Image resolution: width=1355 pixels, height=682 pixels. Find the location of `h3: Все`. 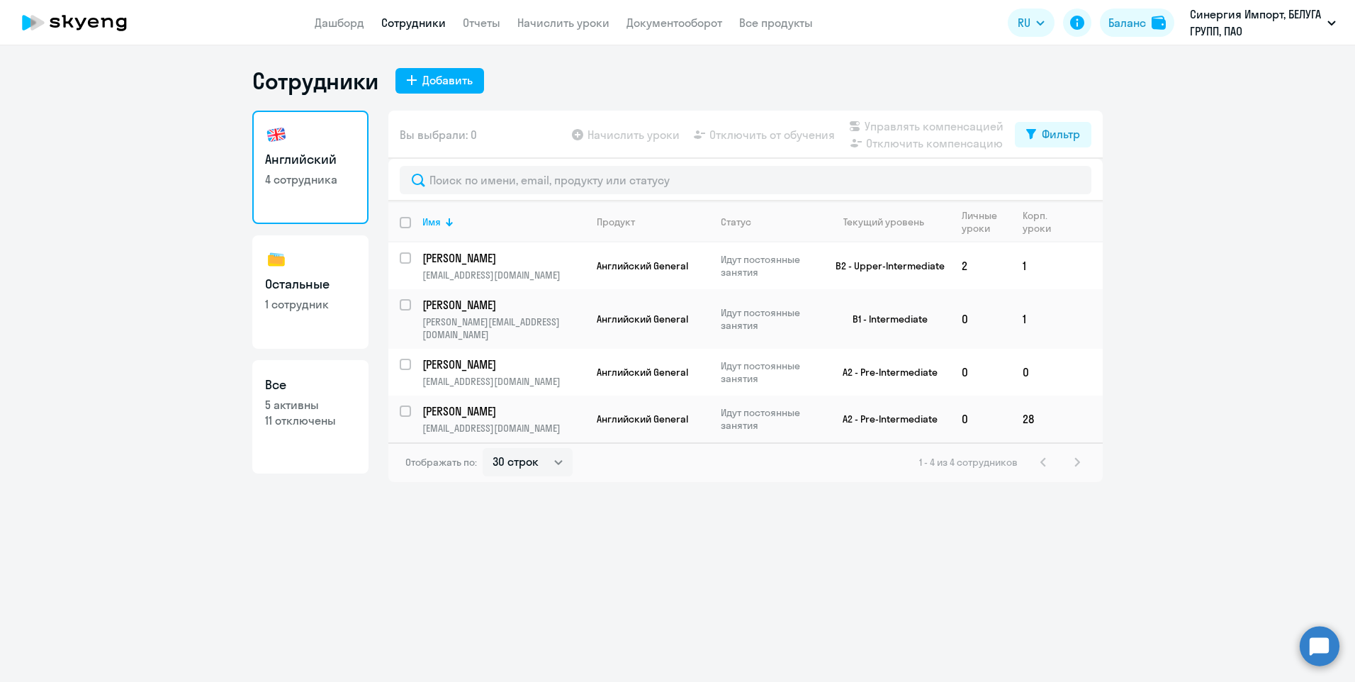

h3: Все is located at coordinates (310, 385).